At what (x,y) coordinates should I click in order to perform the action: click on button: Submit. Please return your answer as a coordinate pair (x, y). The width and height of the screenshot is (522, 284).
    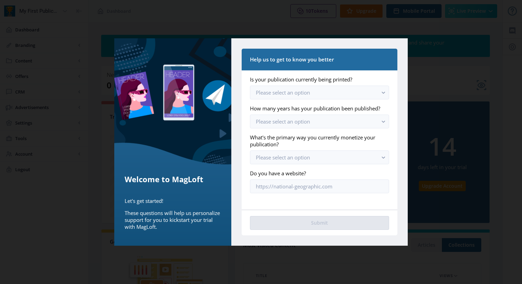
    Looking at the image, I should click on (319, 223).